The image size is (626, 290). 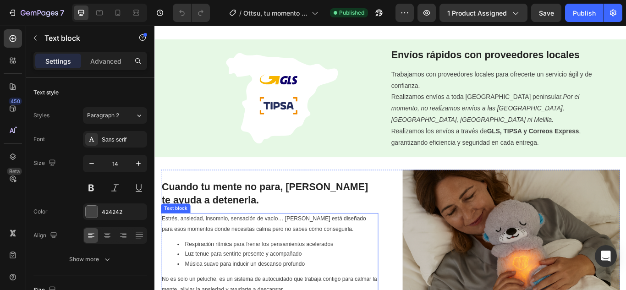 What do you see at coordinates (123, 212) in the screenshot?
I see `div: 424242` at bounding box center [123, 212].